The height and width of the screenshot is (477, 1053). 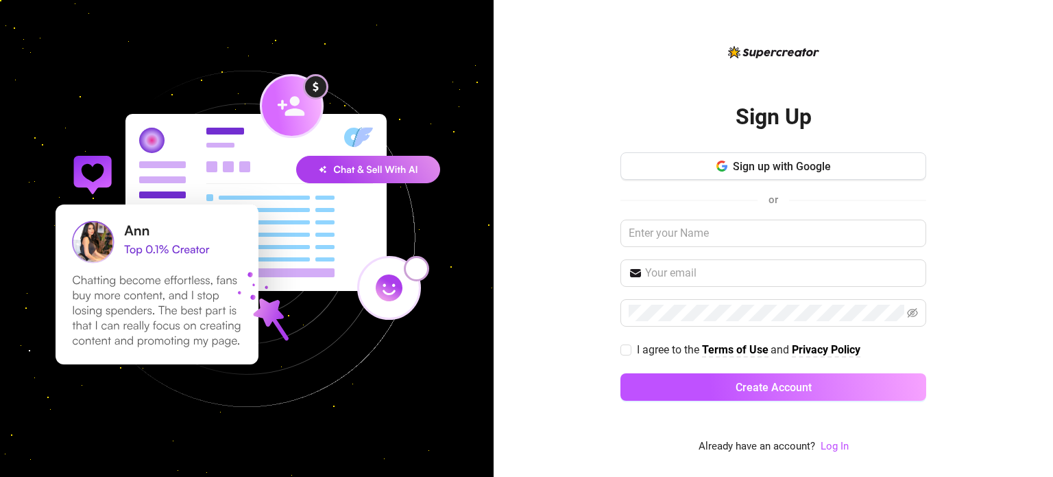 What do you see at coordinates (773, 387) in the screenshot?
I see `span: Create Account` at bounding box center [773, 387].